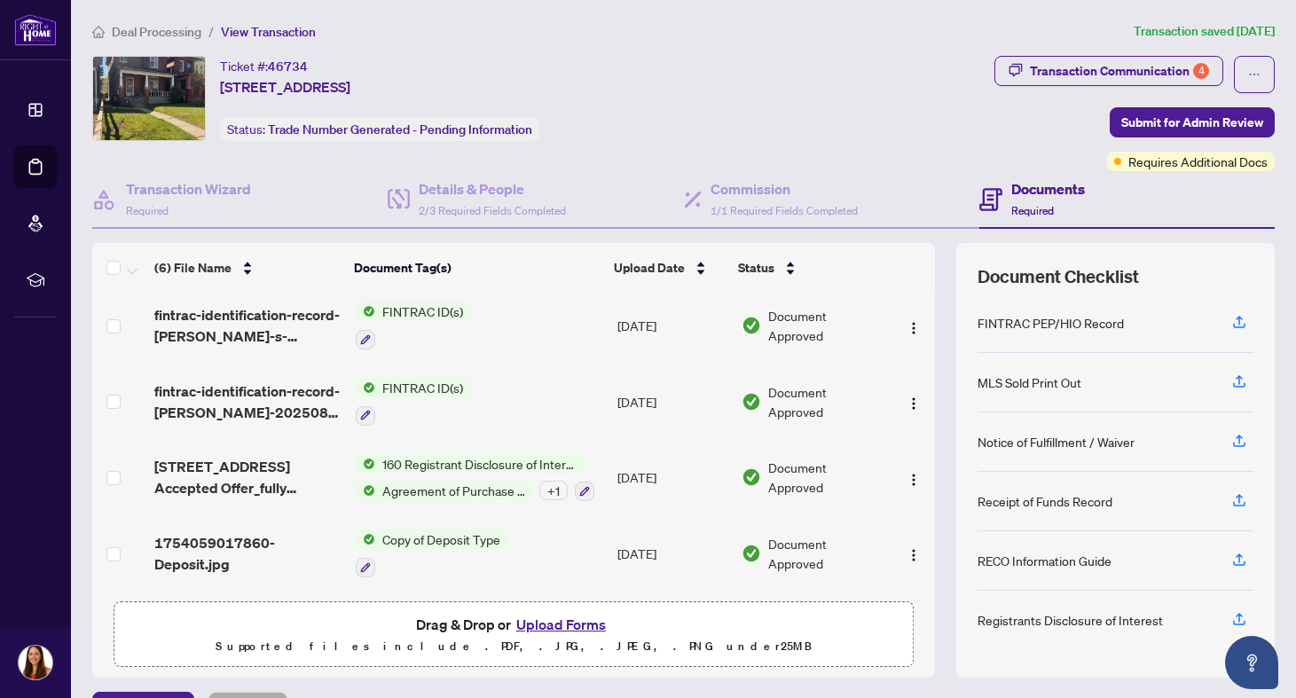 The image size is (1296, 698). I want to click on span: Copy of Deposit Type, so click(441, 539).